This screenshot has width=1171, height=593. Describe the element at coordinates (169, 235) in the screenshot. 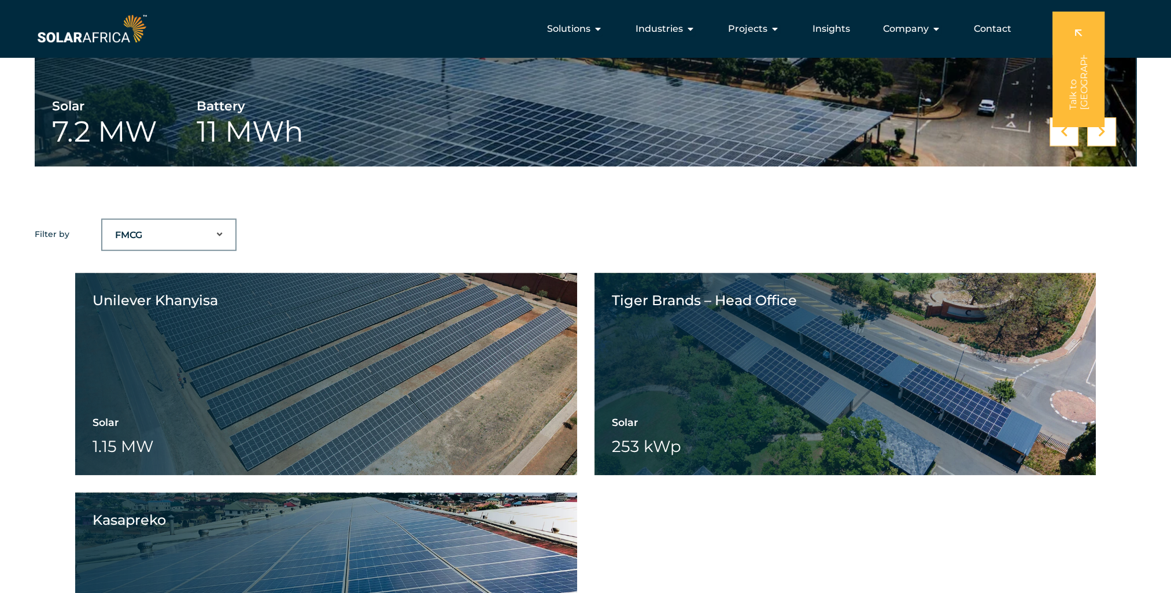

I see `select: Filter` at that location.